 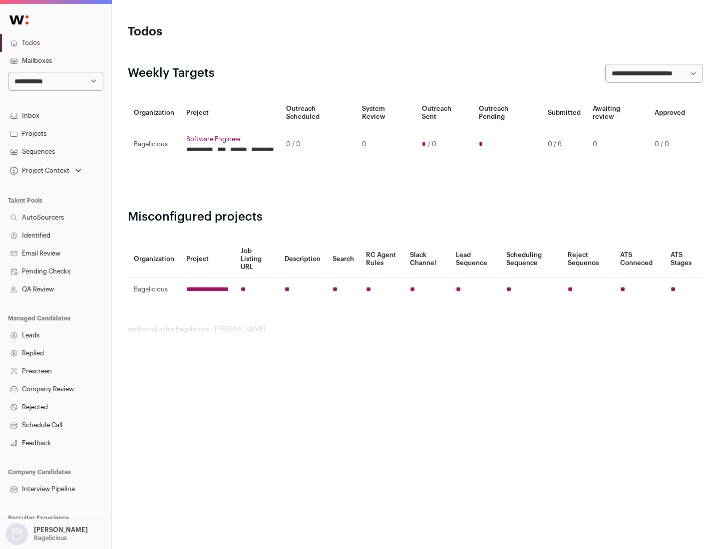 What do you see at coordinates (445, 113) in the screenshot?
I see `th: Outreach Sent` at bounding box center [445, 113].